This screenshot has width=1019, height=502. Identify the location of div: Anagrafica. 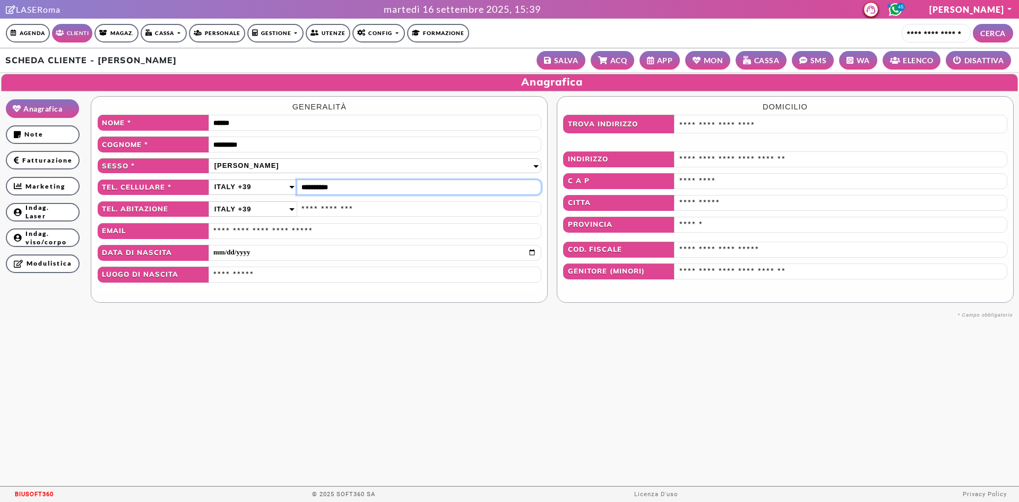
(510, 188).